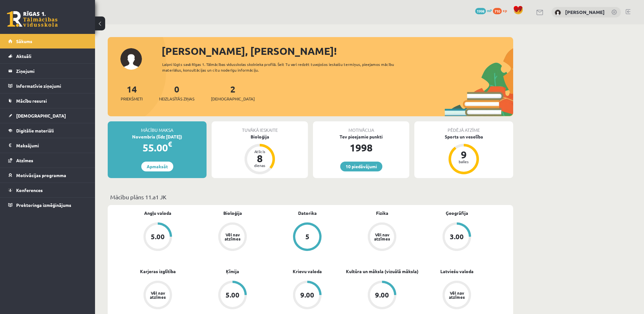  What do you see at coordinates (464, 155) in the screenshot?
I see `div: 9` at bounding box center [464, 155].